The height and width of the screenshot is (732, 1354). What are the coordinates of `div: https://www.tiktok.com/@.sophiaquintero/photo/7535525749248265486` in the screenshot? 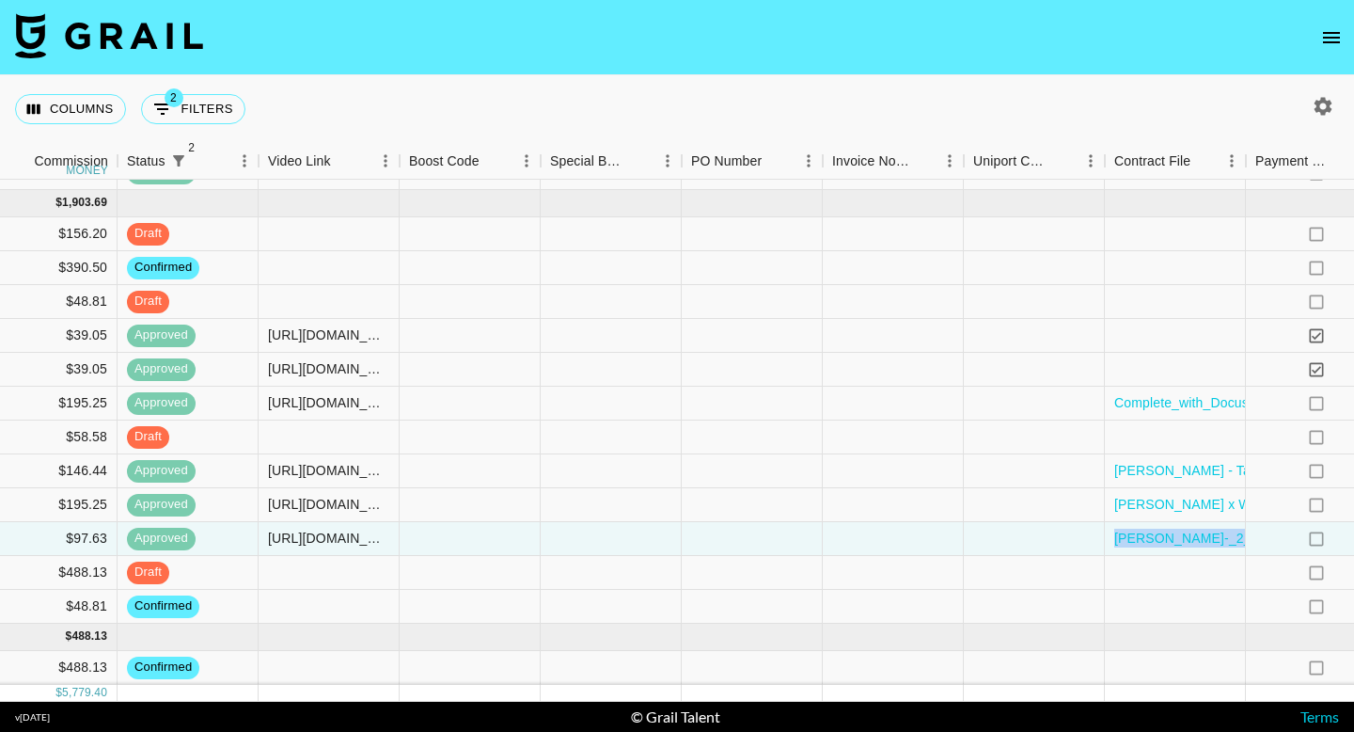 It's located at (328, 335).